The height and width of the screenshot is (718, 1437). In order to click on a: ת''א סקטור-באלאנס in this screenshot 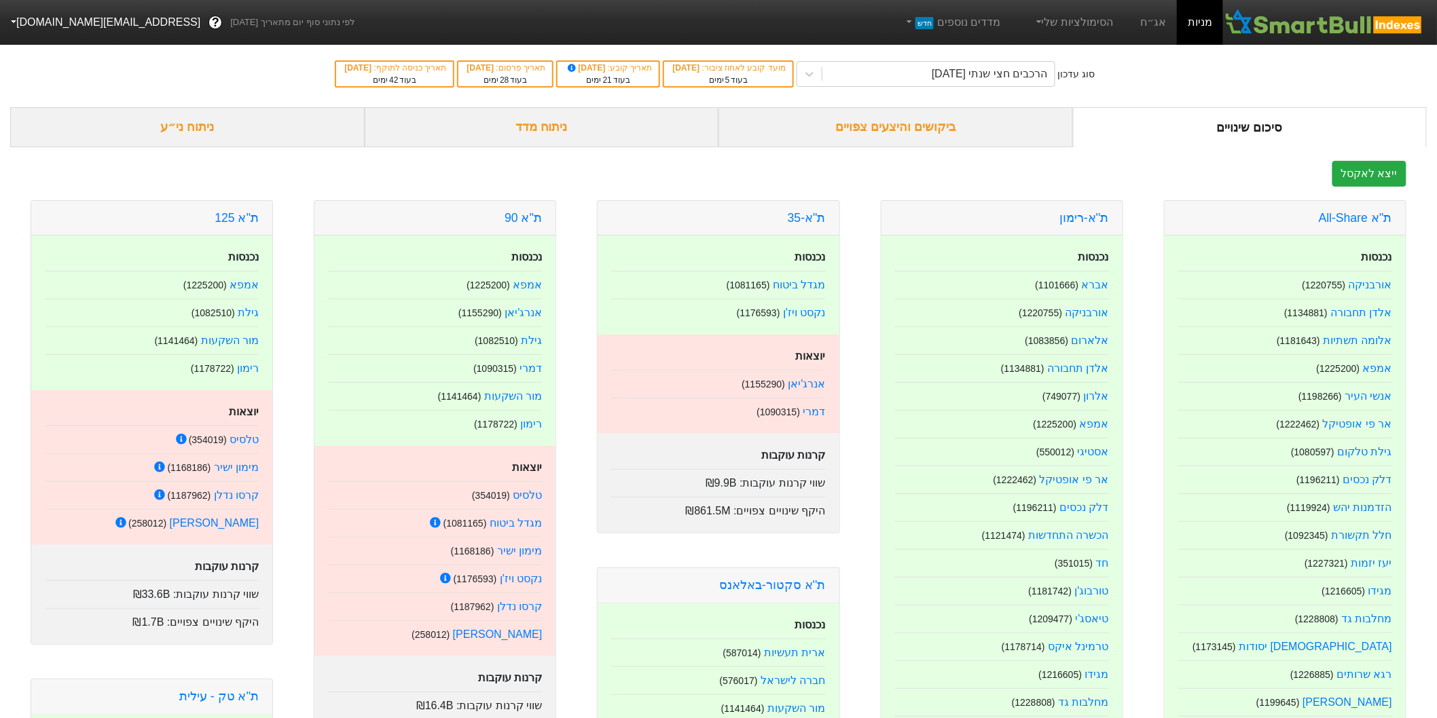, I will do `click(772, 585)`.